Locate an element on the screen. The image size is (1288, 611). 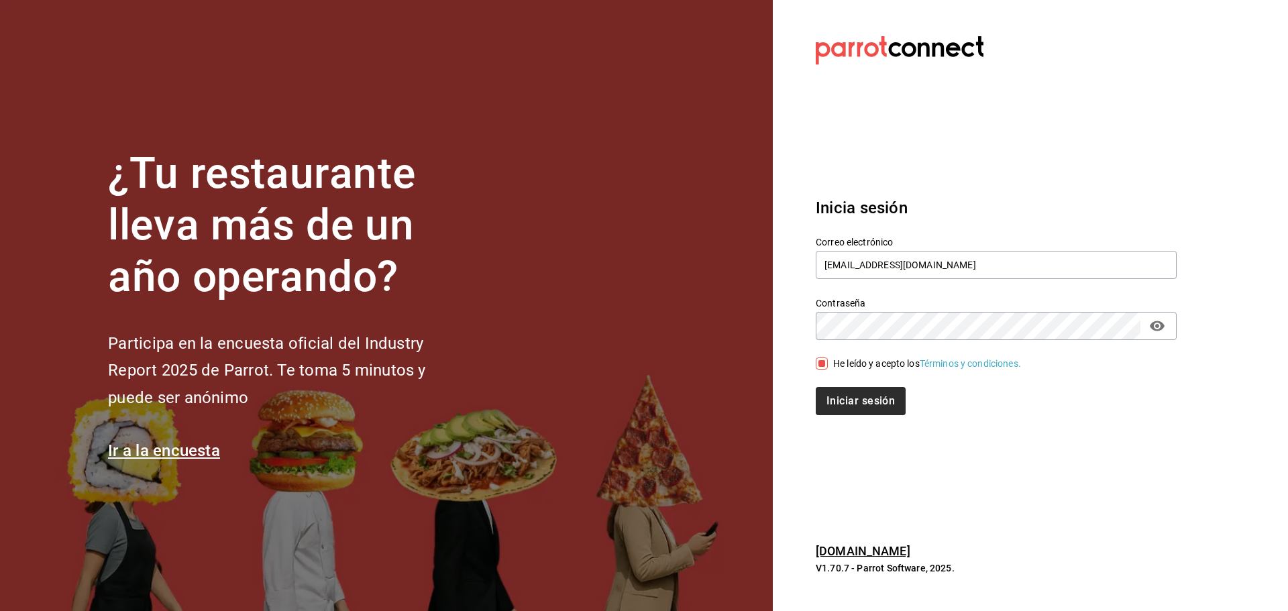
h2: Participa en la encuesta oficial del Industry Report 2025 de Parrot. Te toma 5 minutos y puede se... is located at coordinates (289, 371).